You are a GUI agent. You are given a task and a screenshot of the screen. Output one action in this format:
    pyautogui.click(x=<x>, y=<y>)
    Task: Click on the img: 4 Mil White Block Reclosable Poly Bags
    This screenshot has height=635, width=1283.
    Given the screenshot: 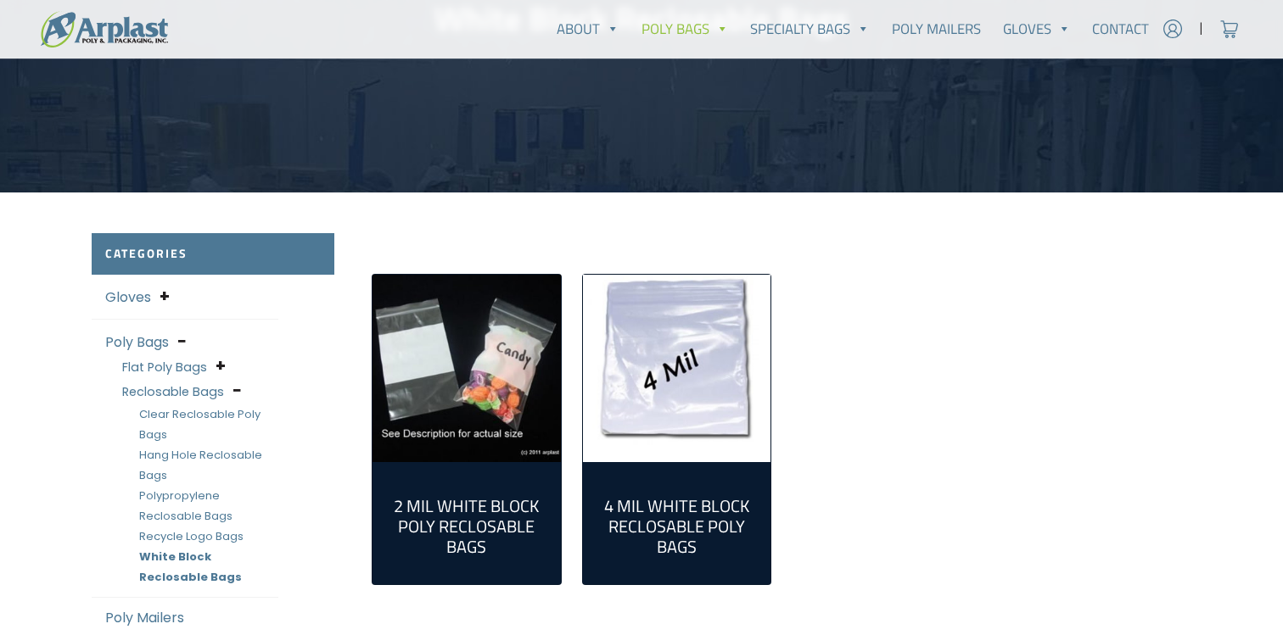 What is the action you would take?
    pyautogui.click(x=677, y=369)
    